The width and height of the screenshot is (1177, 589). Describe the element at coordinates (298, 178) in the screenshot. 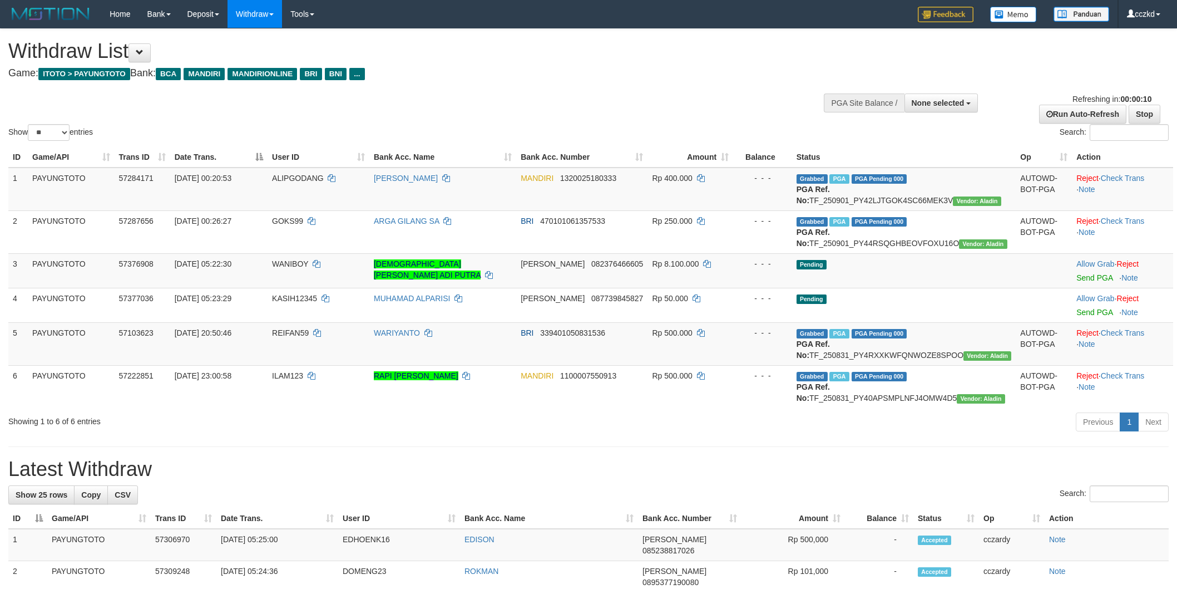

I see `span: ALIPGODANG` at that location.